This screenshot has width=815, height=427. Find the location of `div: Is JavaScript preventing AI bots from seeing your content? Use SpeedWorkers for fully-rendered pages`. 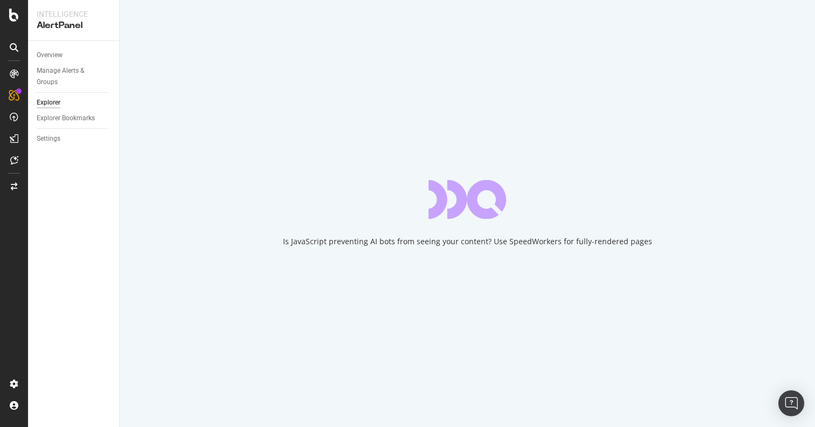

div: Is JavaScript preventing AI bots from seeing your content? Use SpeedWorkers for fully-rendered pages is located at coordinates (467, 242).